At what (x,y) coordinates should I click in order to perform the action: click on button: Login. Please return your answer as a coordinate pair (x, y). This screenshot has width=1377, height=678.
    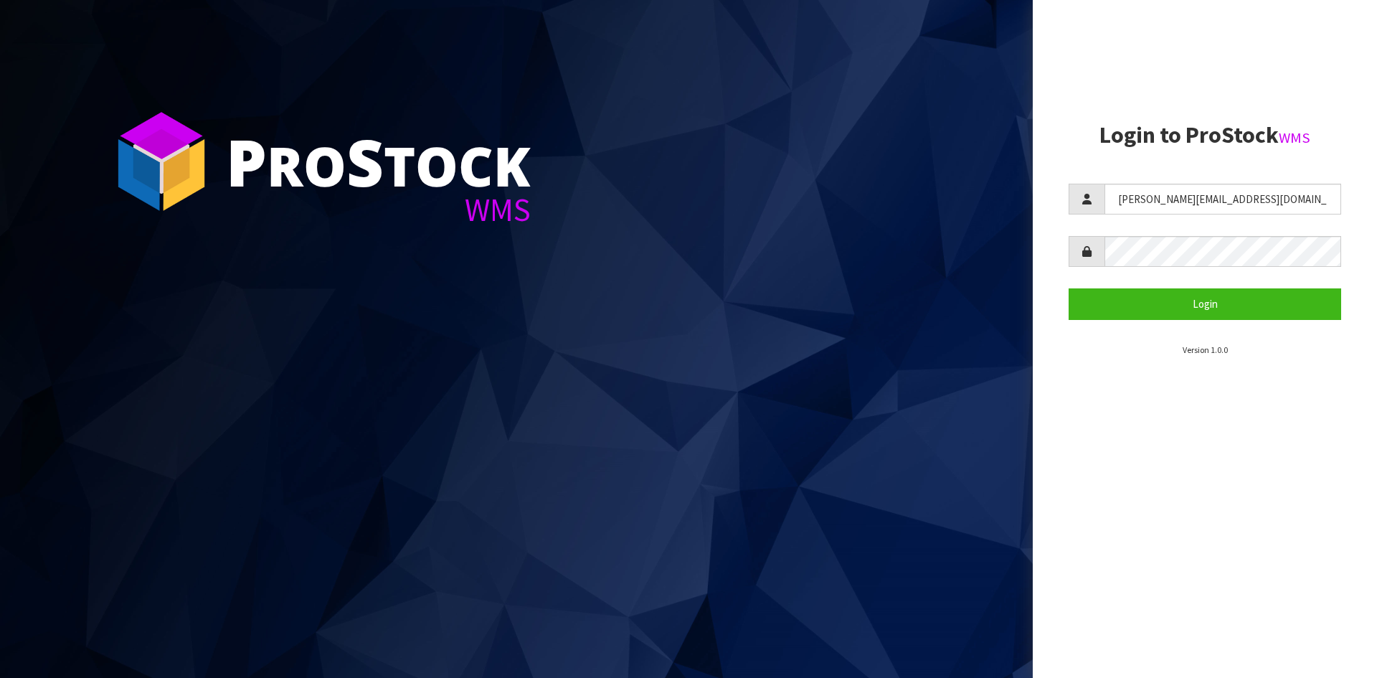
    Looking at the image, I should click on (1205, 303).